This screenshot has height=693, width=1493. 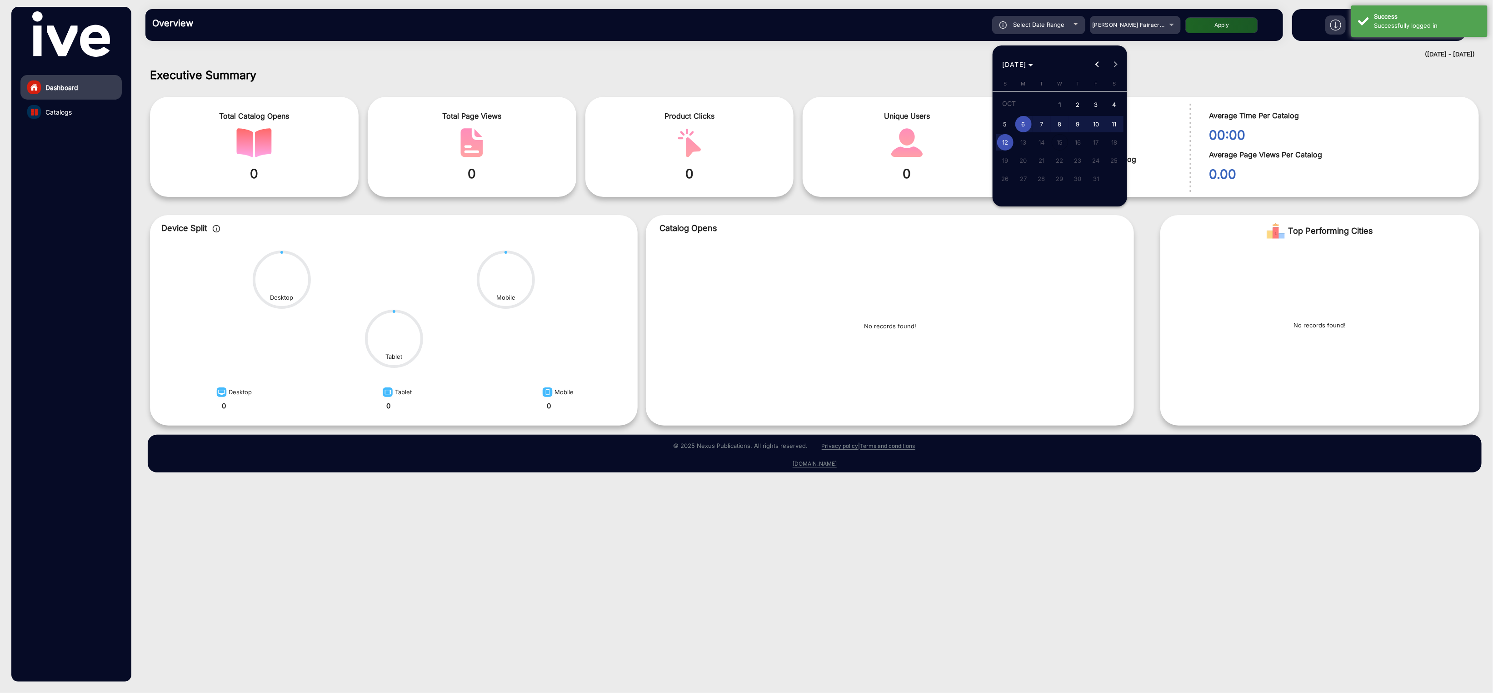 What do you see at coordinates (1115, 142) in the screenshot?
I see `span: 18` at bounding box center [1115, 142].